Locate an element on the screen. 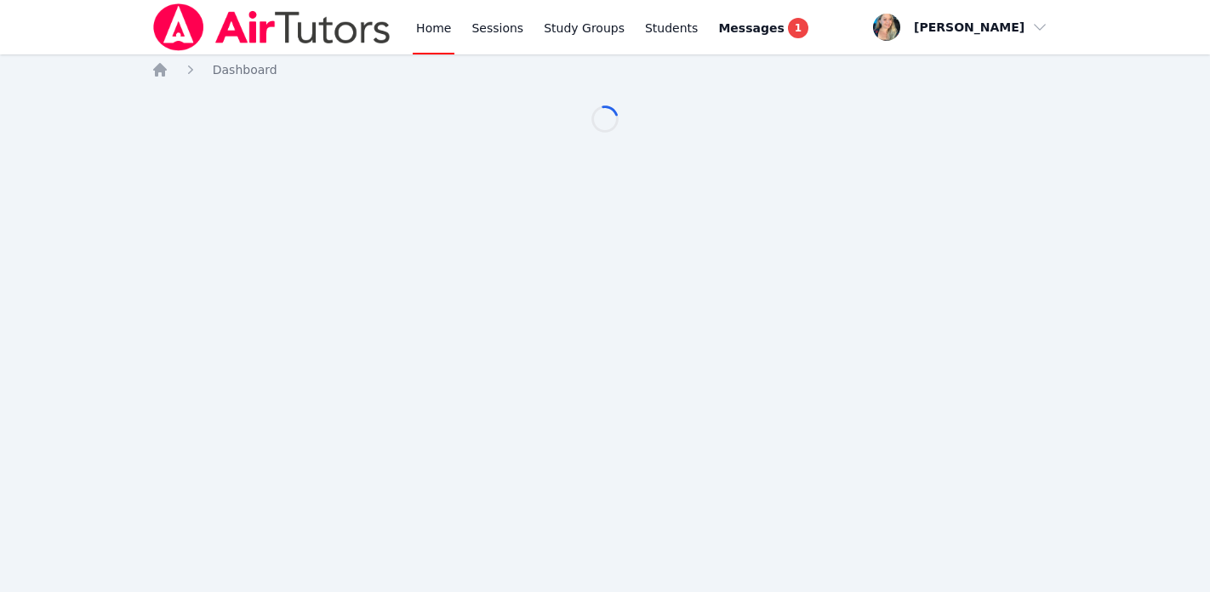 Image resolution: width=1210 pixels, height=592 pixels. a: Dashboard is located at coordinates (245, 70).